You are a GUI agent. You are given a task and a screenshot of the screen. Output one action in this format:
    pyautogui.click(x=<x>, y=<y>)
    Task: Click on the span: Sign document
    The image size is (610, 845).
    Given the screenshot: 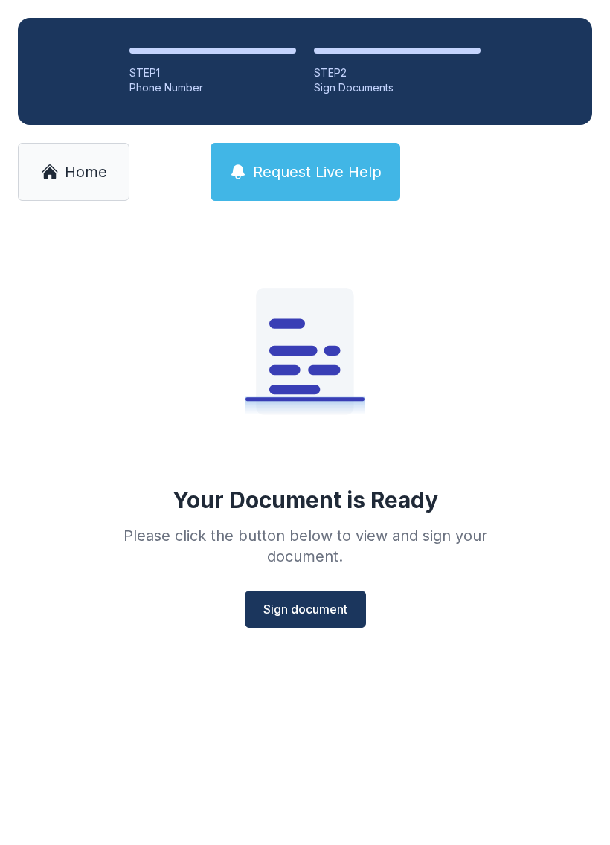 What is the action you would take?
    pyautogui.click(x=305, y=609)
    